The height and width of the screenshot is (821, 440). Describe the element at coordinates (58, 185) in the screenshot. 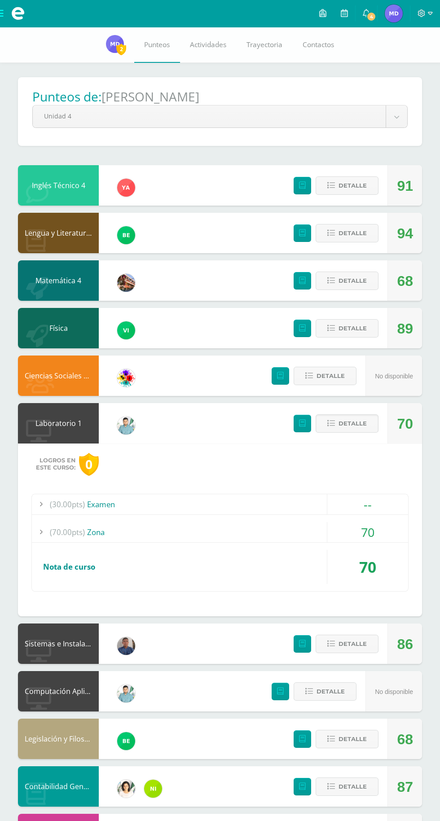

I see `div: Inglés Técnico 4` at that location.